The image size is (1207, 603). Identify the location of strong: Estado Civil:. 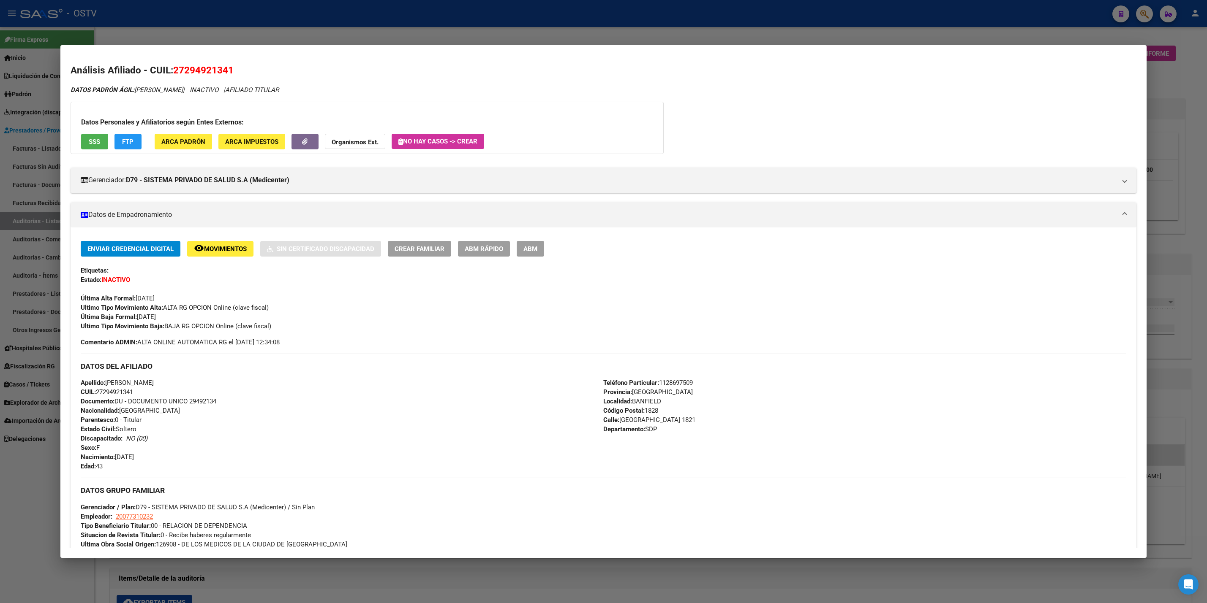
(98, 429).